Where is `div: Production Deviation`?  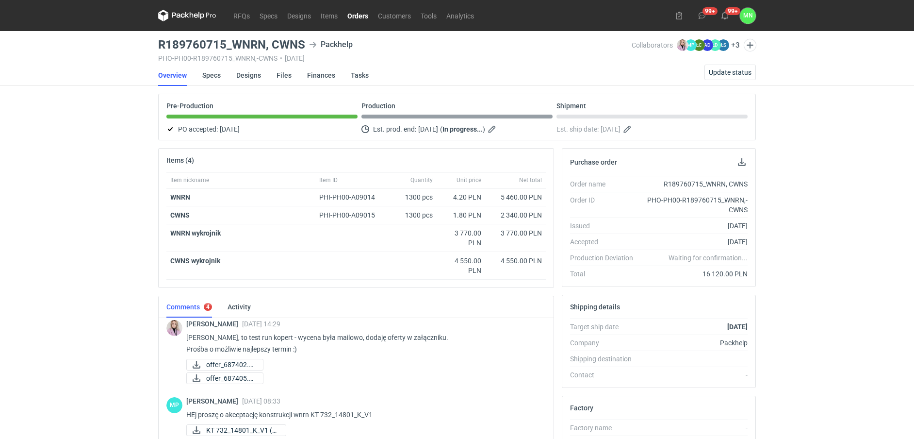
div: Production Deviation is located at coordinates (606, 258).